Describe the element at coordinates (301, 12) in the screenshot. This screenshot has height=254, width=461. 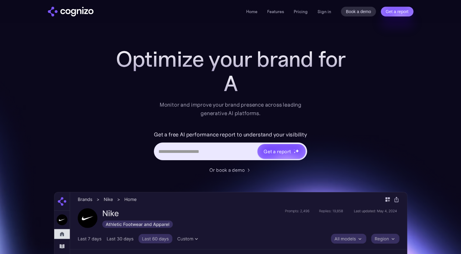
I see `a: Pricing` at that location.